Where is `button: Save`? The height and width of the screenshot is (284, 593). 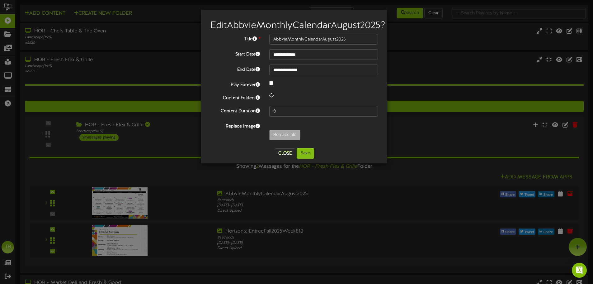 button: Save is located at coordinates (305, 153).